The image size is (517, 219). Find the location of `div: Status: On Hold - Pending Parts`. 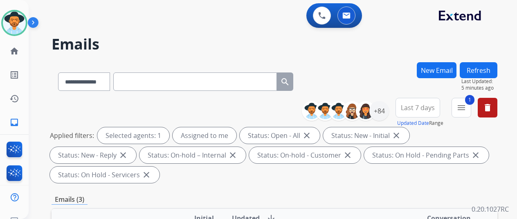

div: Status: On Hold - Pending Parts is located at coordinates (427, 155).